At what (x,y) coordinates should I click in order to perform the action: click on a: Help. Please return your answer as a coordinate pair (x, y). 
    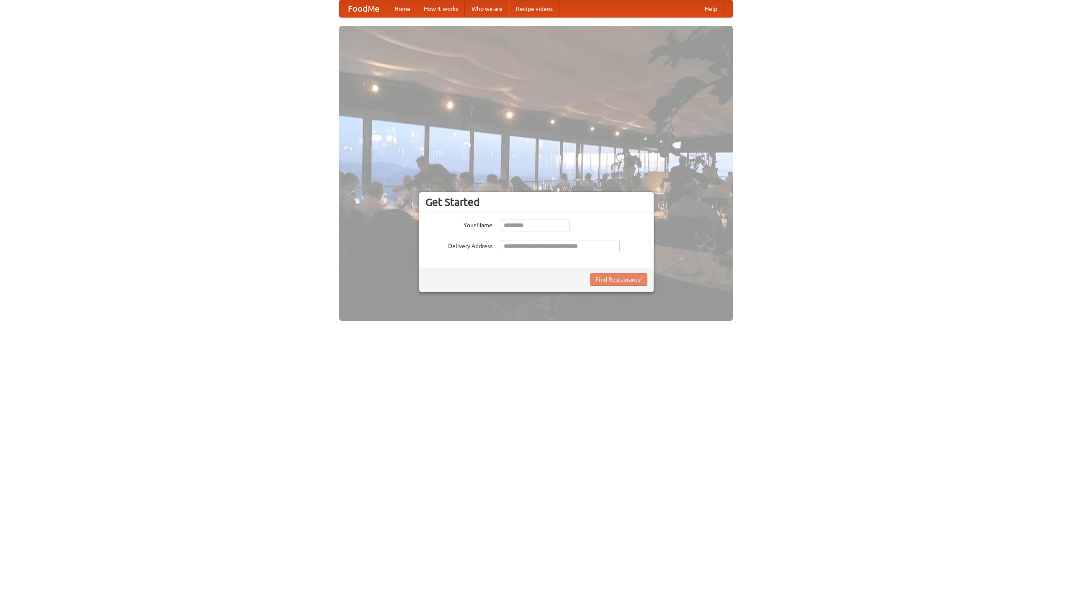
    Looking at the image, I should click on (711, 9).